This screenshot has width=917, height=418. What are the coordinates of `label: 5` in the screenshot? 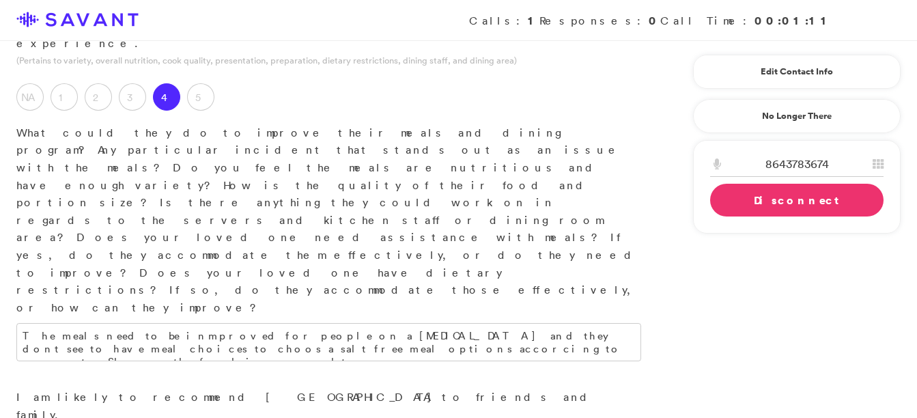 It's located at (201, 97).